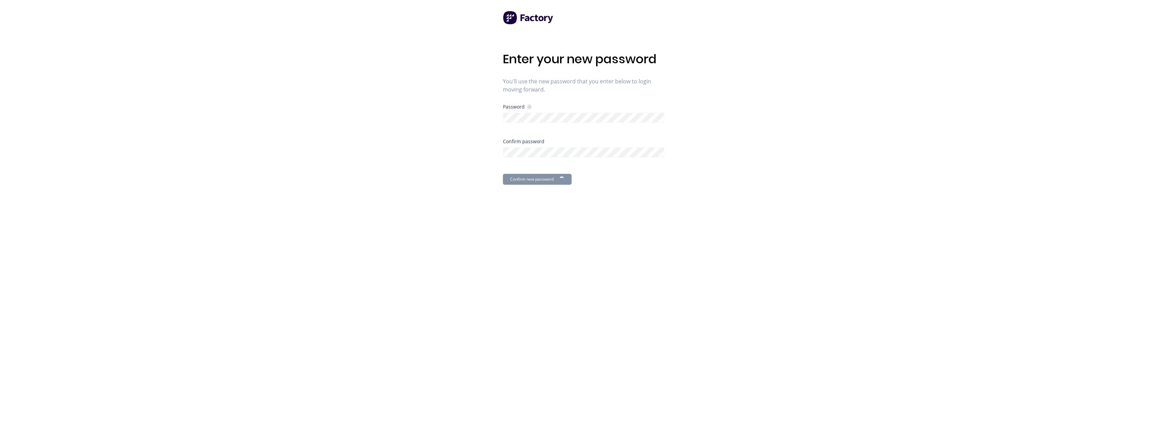  I want to click on button: Confirm new password, so click(537, 179).